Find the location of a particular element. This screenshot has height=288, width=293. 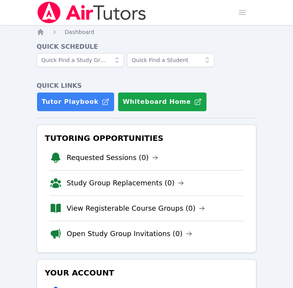

img: Air Tutors is located at coordinates (92, 12).